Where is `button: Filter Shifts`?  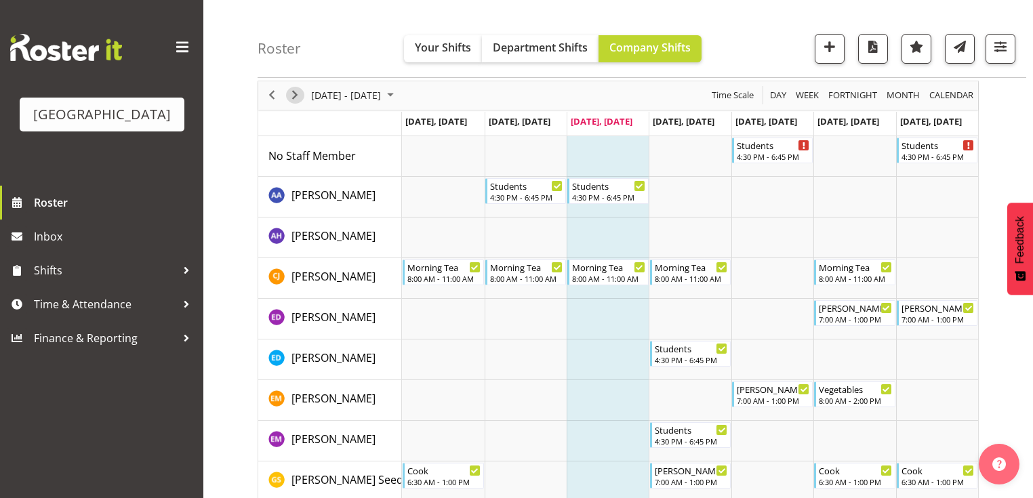
button: Filter Shifts is located at coordinates (1000, 49).